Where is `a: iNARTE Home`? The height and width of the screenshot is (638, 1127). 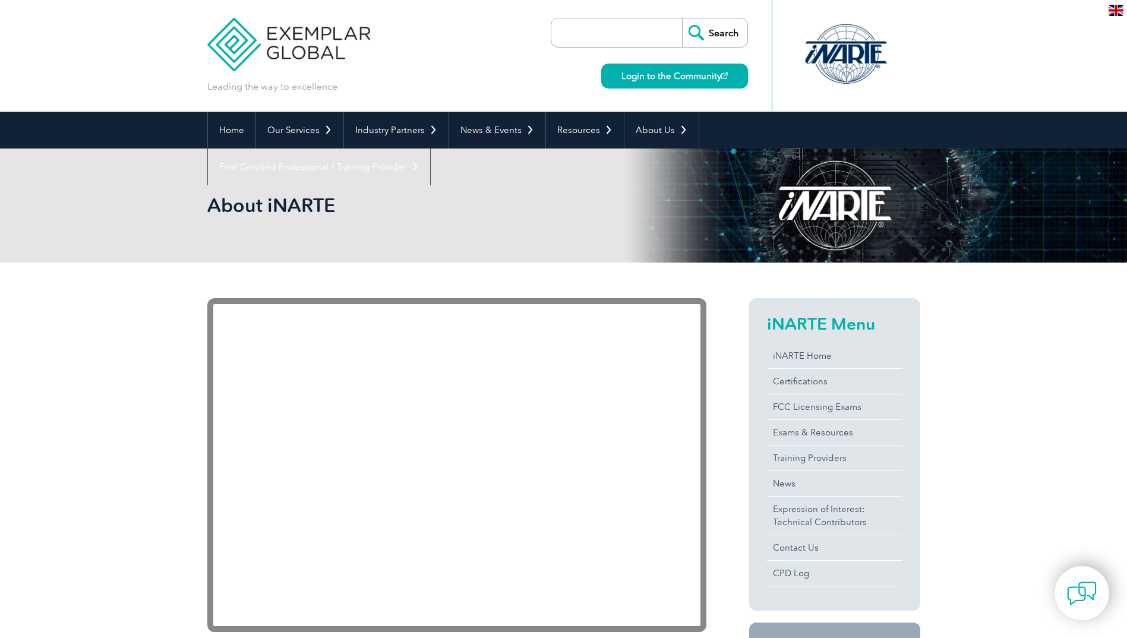
a: iNARTE Home is located at coordinates (834, 356).